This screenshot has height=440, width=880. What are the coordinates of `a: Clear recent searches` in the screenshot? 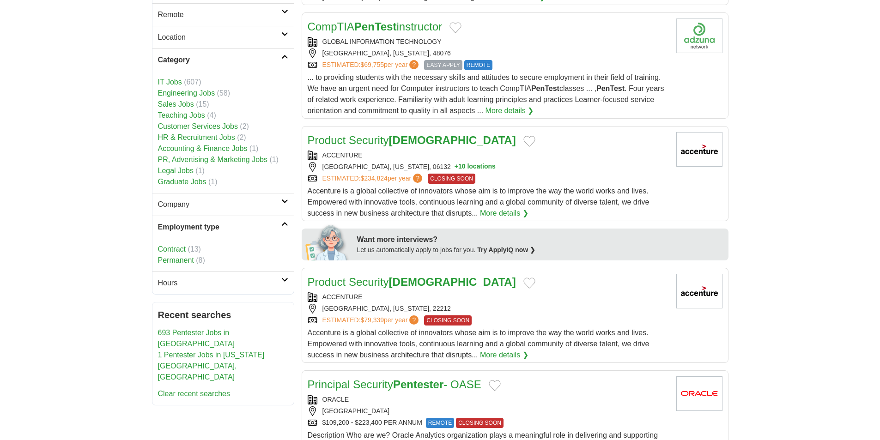 It's located at (194, 394).